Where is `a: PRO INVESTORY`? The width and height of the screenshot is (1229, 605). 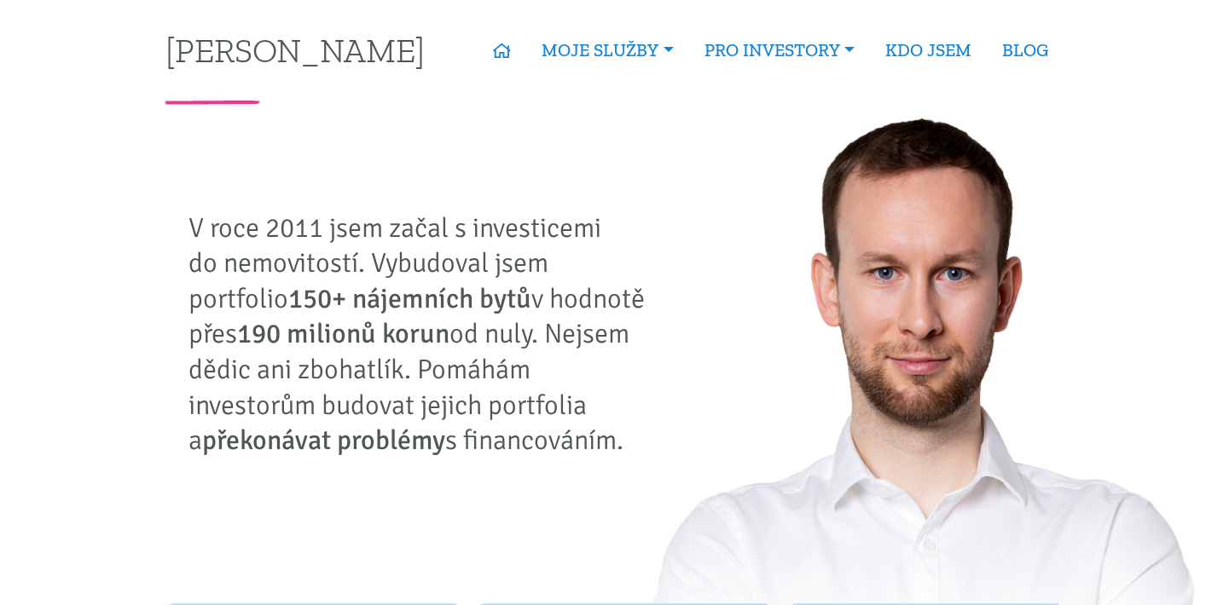
a: PRO INVESTORY is located at coordinates (779, 50).